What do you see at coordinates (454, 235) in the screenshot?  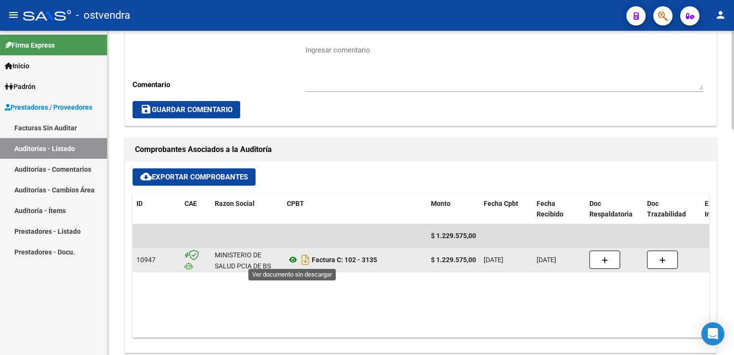 I see `span: $ 1.229.575,00` at bounding box center [454, 235].